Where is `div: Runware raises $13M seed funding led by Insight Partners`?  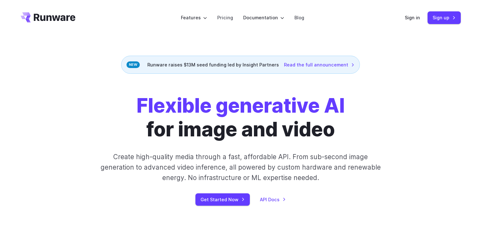 div: Runware raises $13M seed funding led by Insight Partners is located at coordinates (240, 64).